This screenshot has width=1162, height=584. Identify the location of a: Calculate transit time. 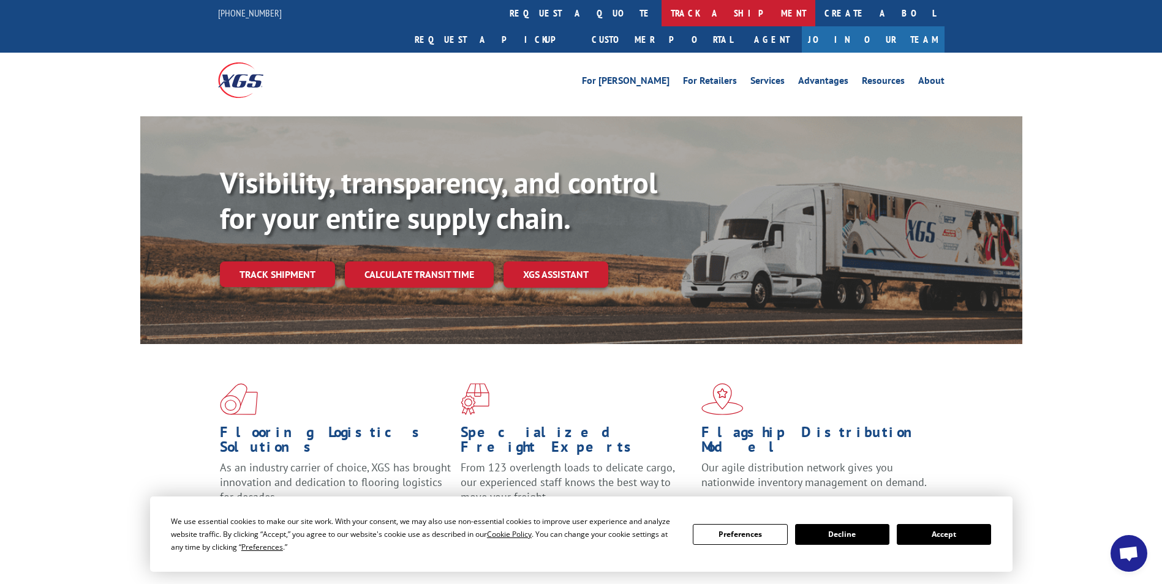
(419, 274).